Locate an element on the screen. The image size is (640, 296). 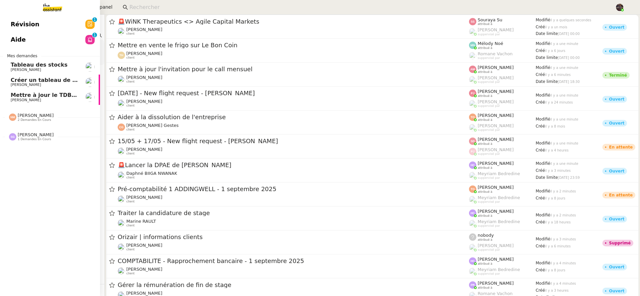
img: users%2FKPVW5uJ7nAf2BaBJPZnFMauzfh73%2Favatar%2FDigitalCollectionThumbnailHandler.jpeg is located at coordinates (121, 175).